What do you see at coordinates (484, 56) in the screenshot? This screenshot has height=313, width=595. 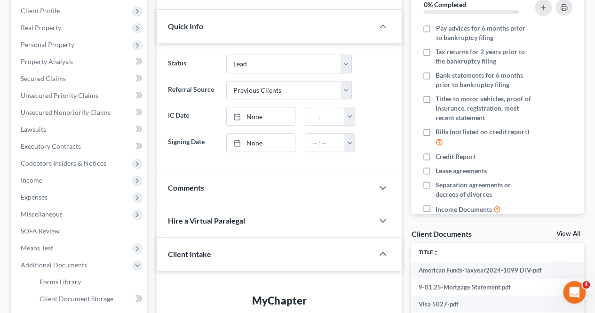 I see `span: Tax returns for 2 years prior to the bankruptcy filing` at bounding box center [484, 56].